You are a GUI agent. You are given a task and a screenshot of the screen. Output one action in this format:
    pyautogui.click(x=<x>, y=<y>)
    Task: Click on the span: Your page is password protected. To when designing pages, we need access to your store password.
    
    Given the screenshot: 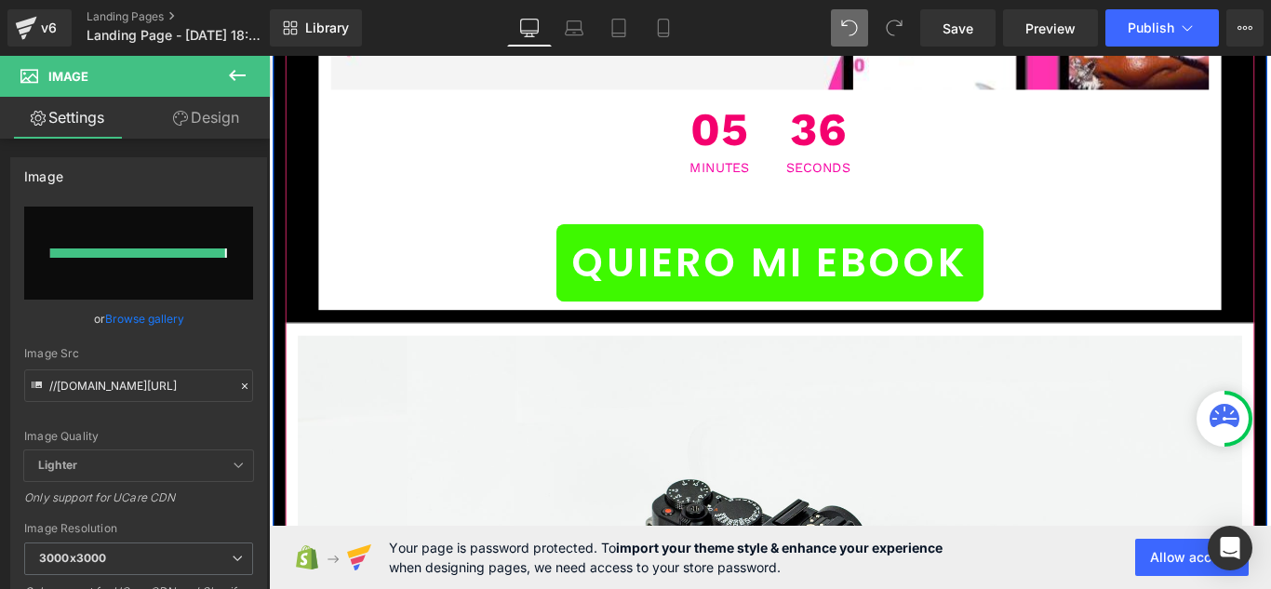 What is the action you would take?
    pyautogui.click(x=665, y=557)
    